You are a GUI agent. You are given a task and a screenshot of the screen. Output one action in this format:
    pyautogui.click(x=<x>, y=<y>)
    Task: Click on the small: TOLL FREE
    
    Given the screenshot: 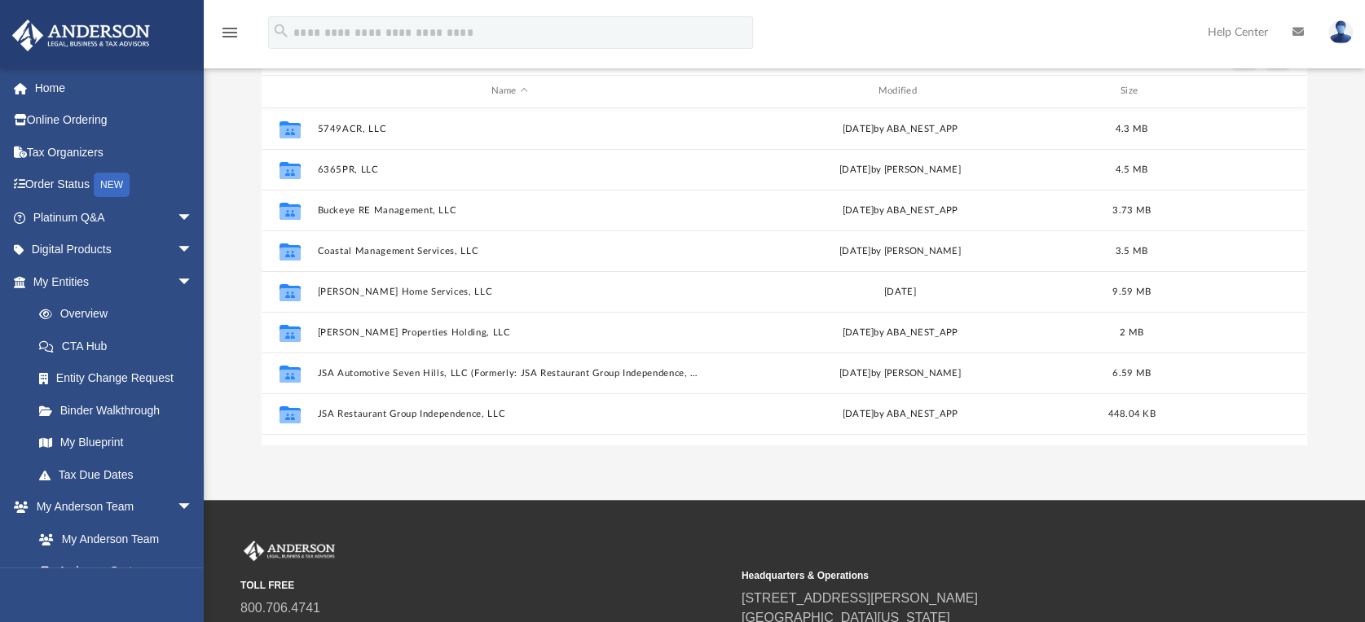 What is the action you would take?
    pyautogui.click(x=485, y=586)
    